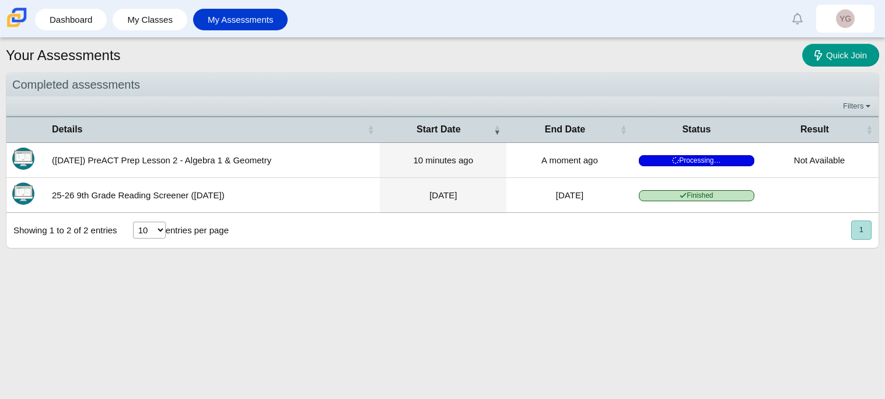  I want to click on span: Result, so click(815, 130).